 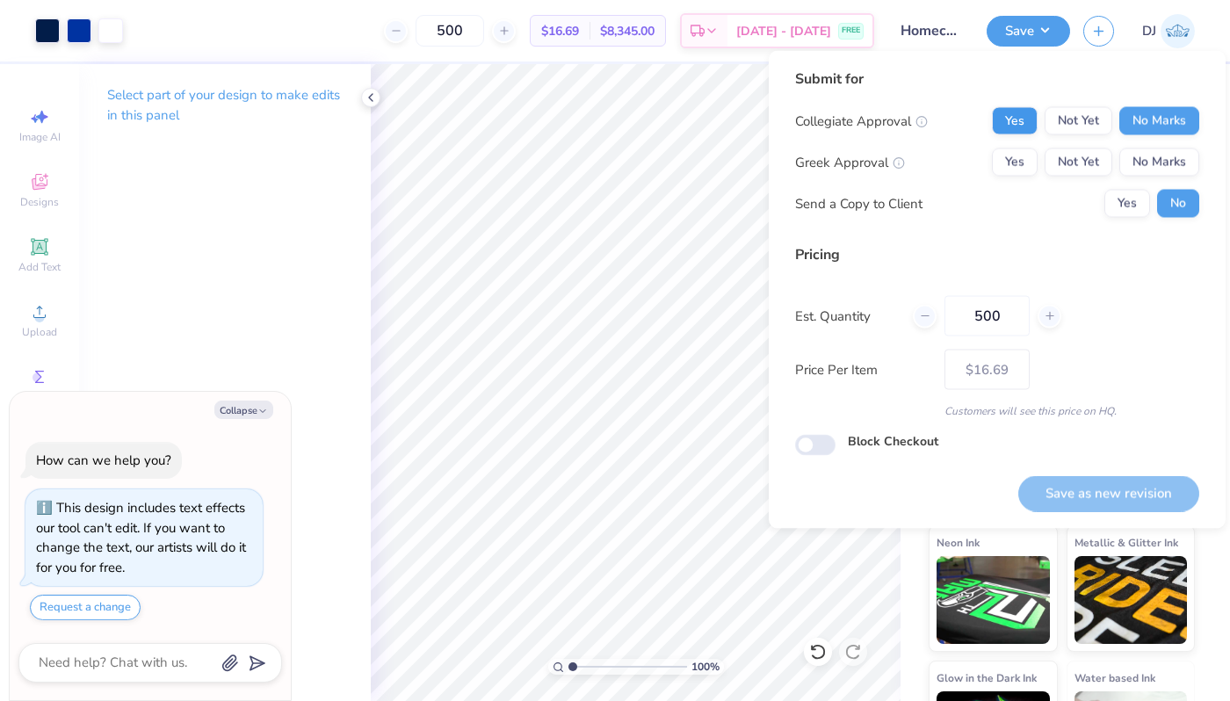 What do you see at coordinates (705, 667) in the screenshot?
I see `span: 100 %` at bounding box center [705, 667].